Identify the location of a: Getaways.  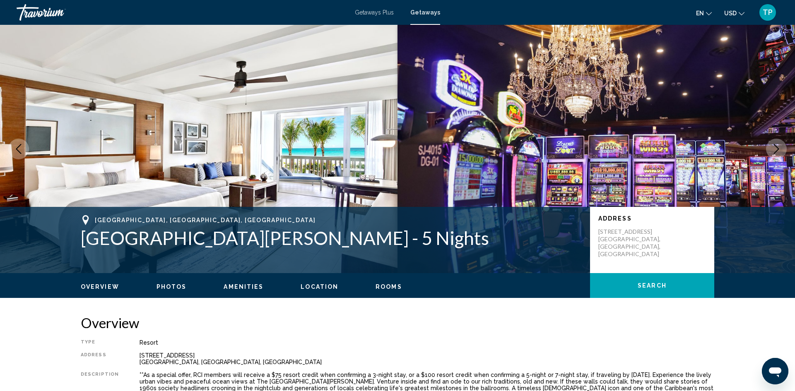
(425, 12).